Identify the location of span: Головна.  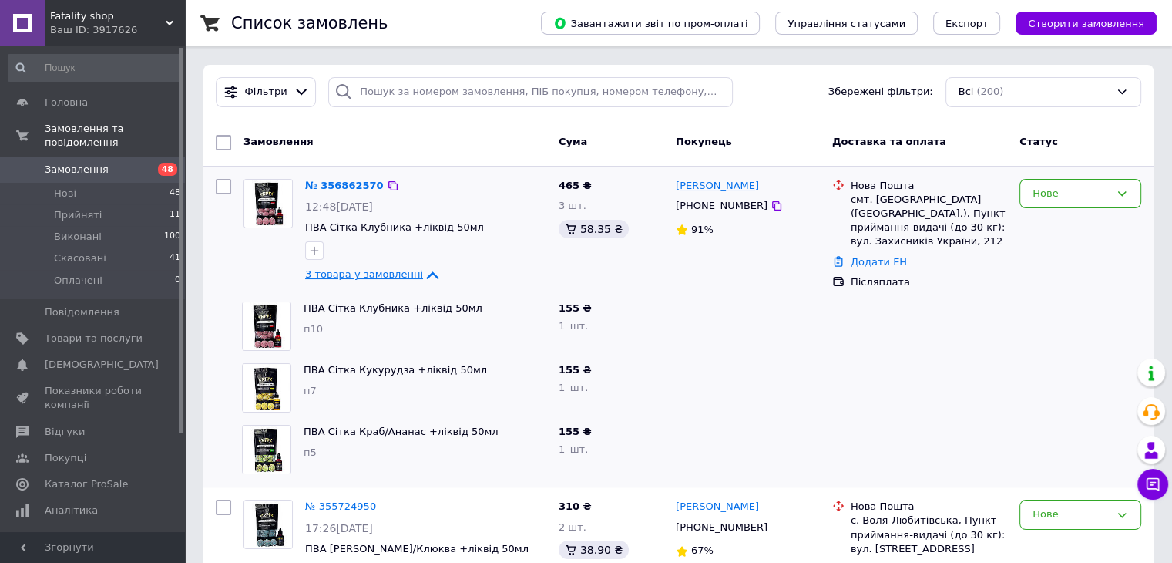
(66, 103).